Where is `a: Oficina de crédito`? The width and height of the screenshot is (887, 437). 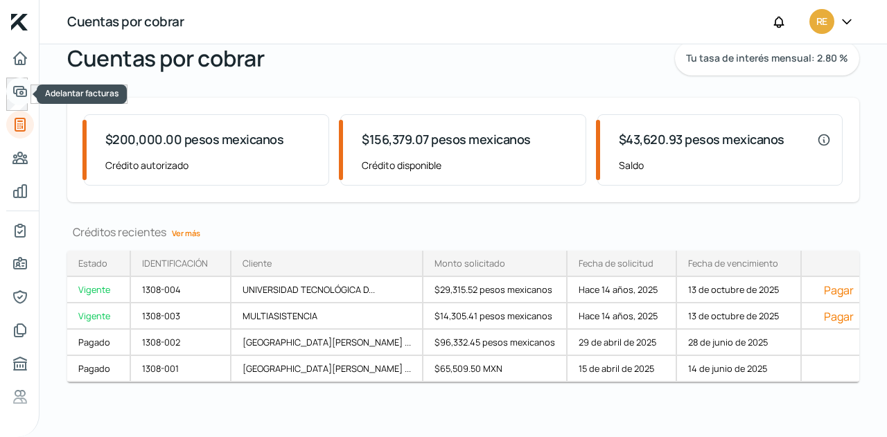 a: Oficina de crédito is located at coordinates (20, 364).